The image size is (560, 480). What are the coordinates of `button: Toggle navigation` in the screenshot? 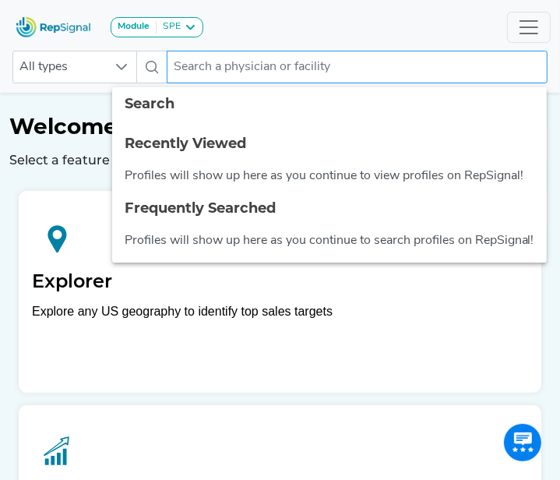 It's located at (529, 27).